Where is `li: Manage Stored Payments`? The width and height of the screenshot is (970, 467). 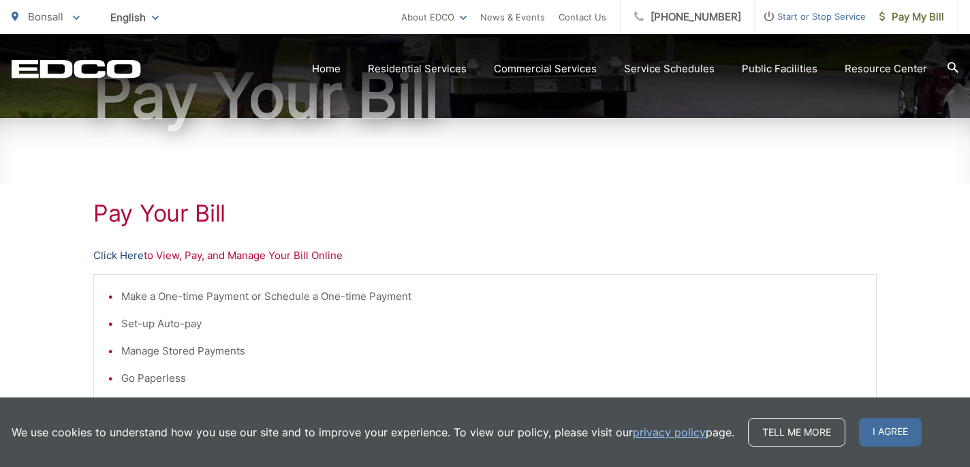
li: Manage Stored Payments is located at coordinates (492, 351).